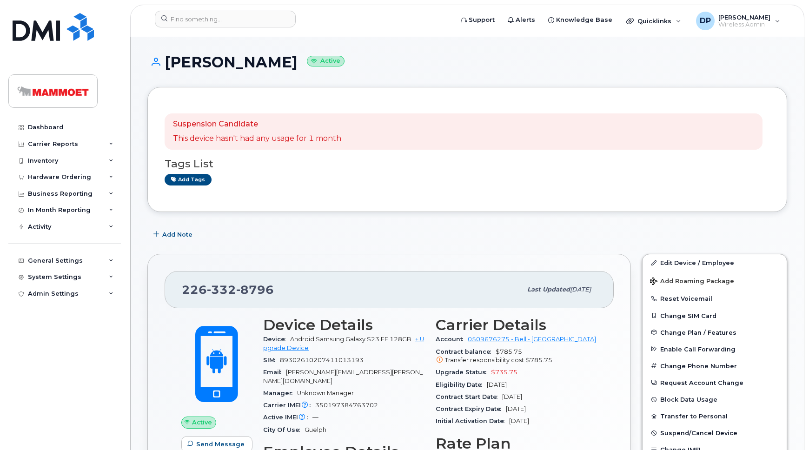  I want to click on span: City Of Use, so click(284, 429).